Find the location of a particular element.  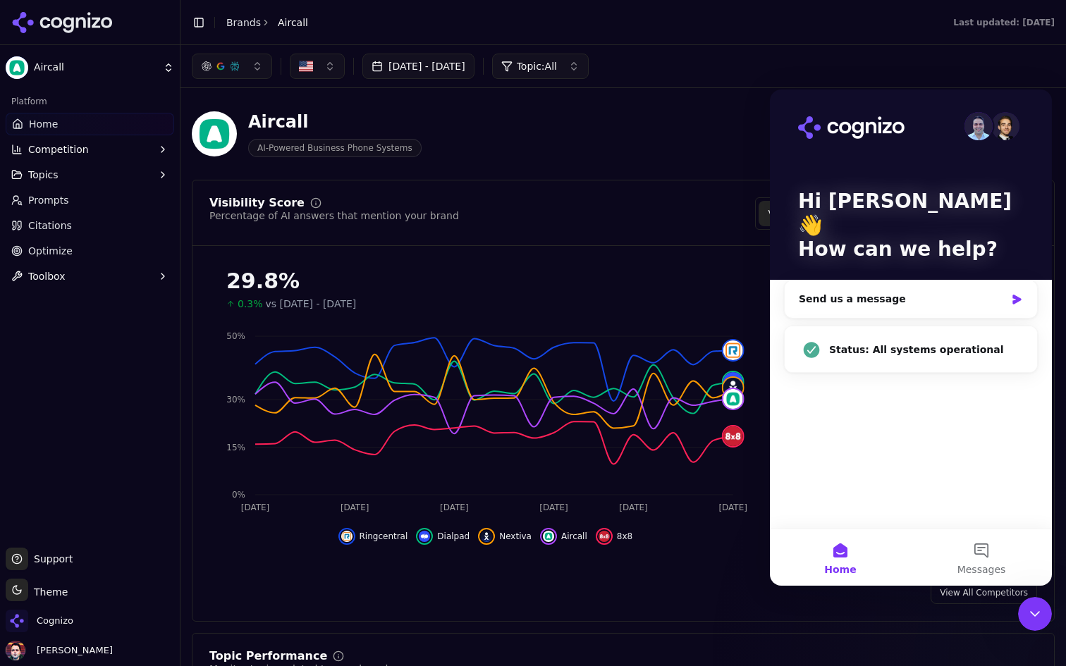

button: Visibility Score is located at coordinates (804, 214).